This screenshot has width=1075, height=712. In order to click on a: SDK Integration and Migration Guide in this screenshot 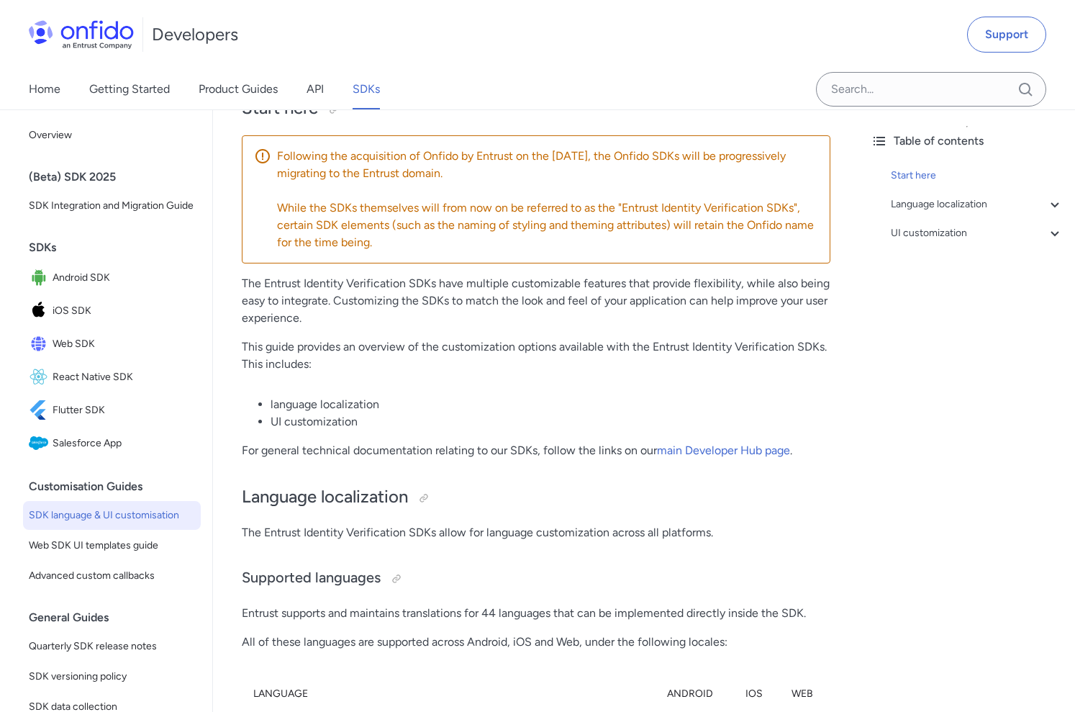, I will do `click(112, 206)`.